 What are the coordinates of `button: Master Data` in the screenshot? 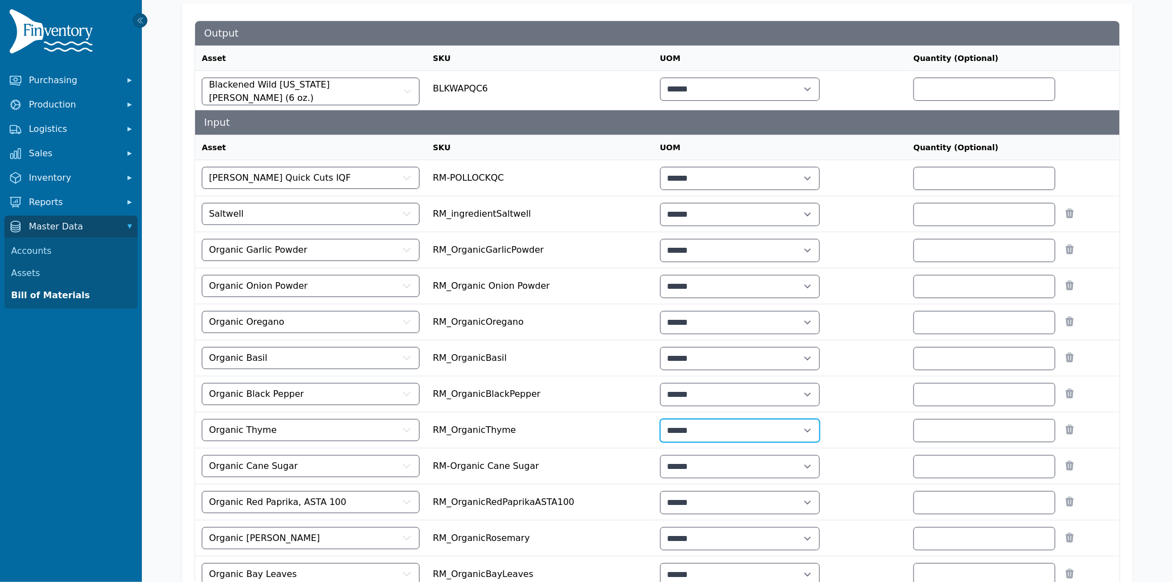 It's located at (71, 227).